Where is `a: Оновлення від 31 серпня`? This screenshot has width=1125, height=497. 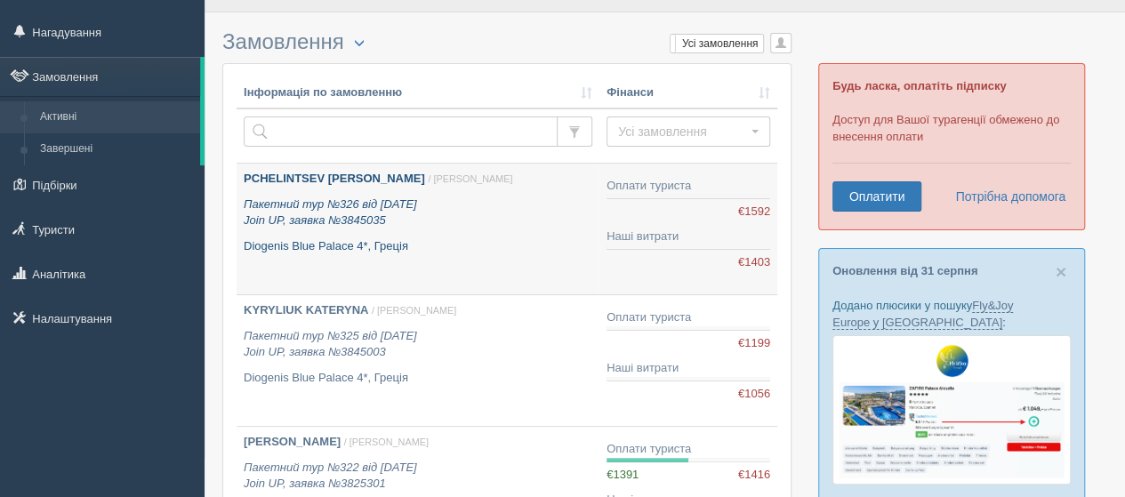 a: Оновлення від 31 серпня is located at coordinates (904, 270).